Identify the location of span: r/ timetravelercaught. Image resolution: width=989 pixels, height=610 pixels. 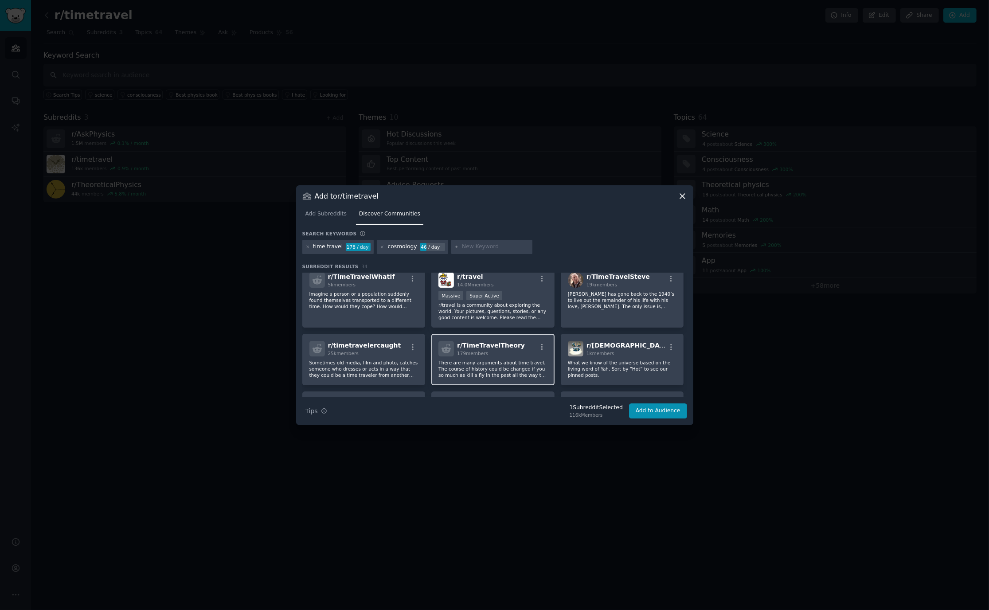
(364, 345).